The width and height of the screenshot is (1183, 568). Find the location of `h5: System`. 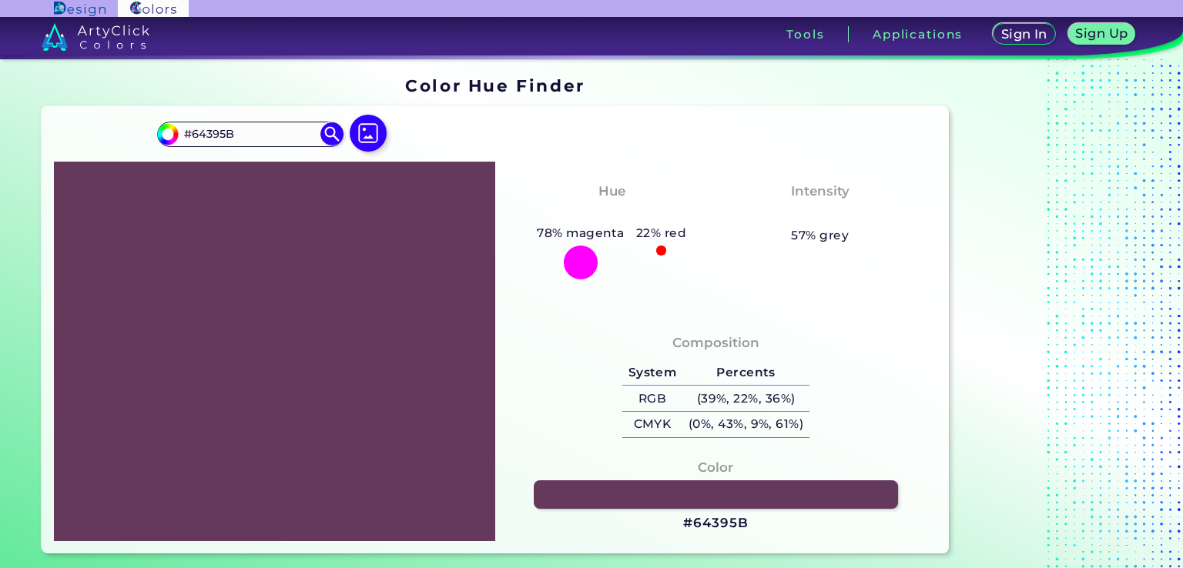

h5: System is located at coordinates (652, 373).